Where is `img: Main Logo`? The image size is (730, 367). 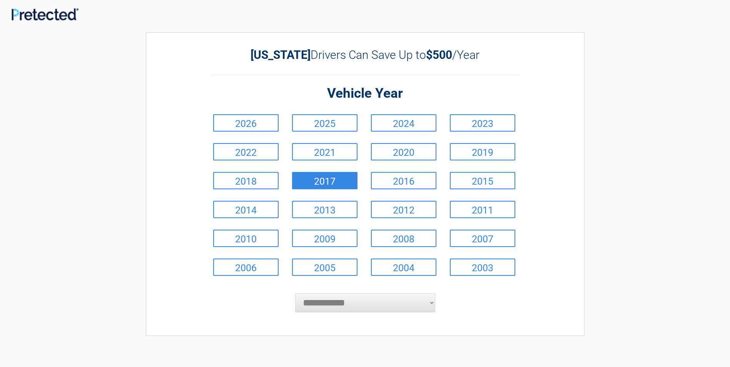
img: Main Logo is located at coordinates (45, 14).